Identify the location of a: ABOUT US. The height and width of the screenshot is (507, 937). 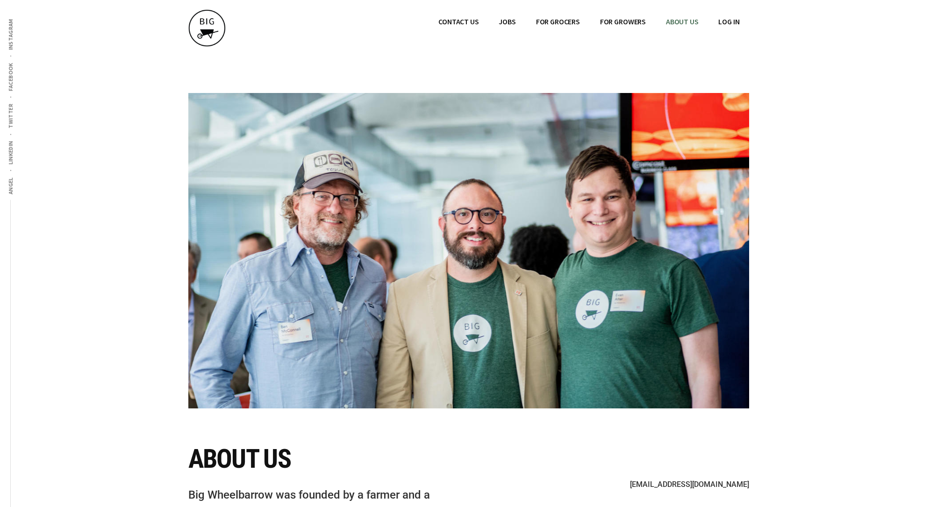
(682, 21).